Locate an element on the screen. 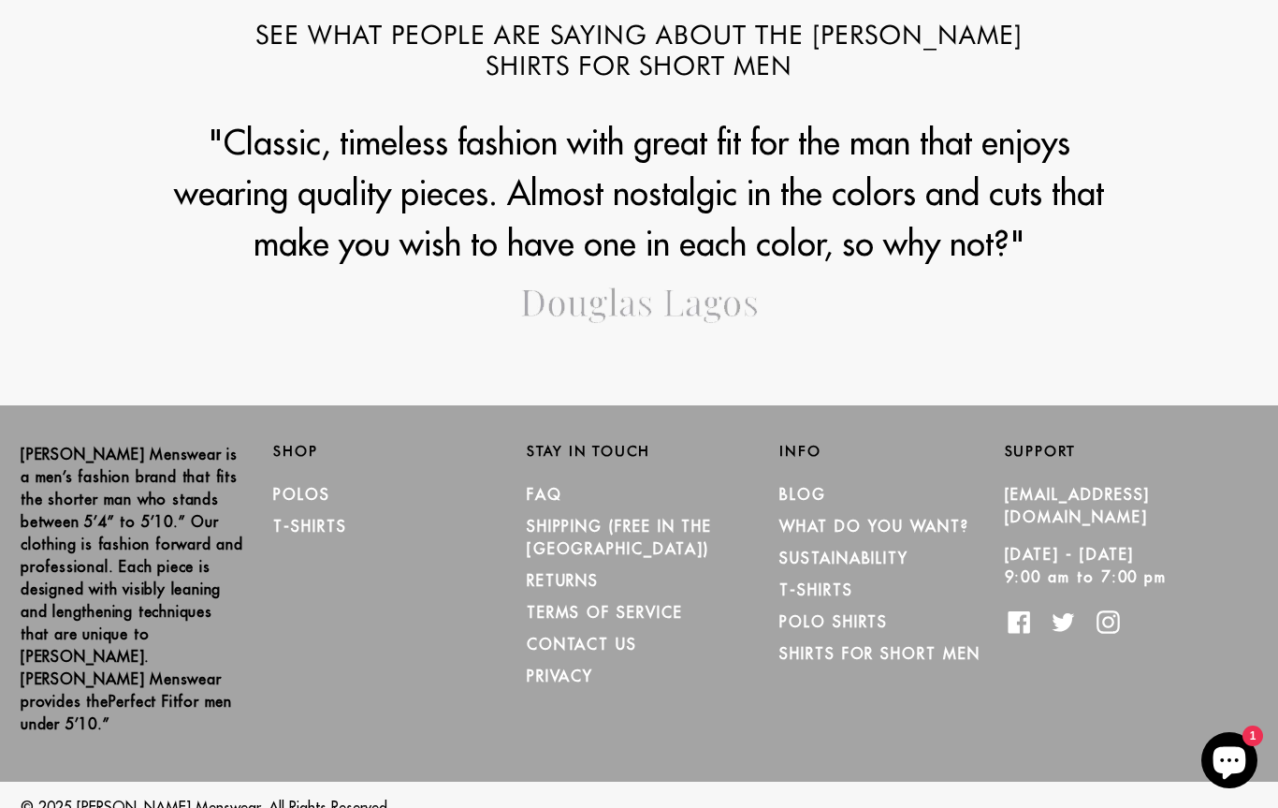 This screenshot has height=808, width=1278. img: logo-scroll2_1024x1024.png is located at coordinates (639, 305).